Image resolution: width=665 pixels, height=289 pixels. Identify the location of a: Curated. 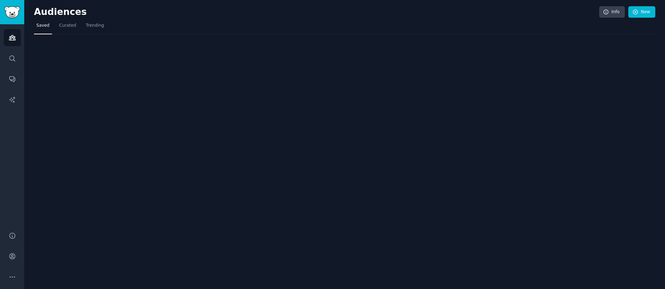
(68, 27).